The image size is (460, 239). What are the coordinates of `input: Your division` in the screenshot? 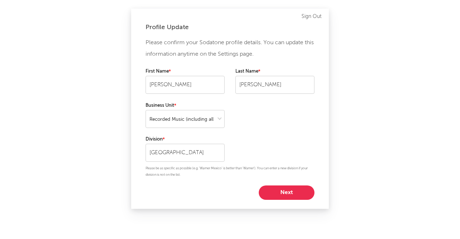 It's located at (185, 153).